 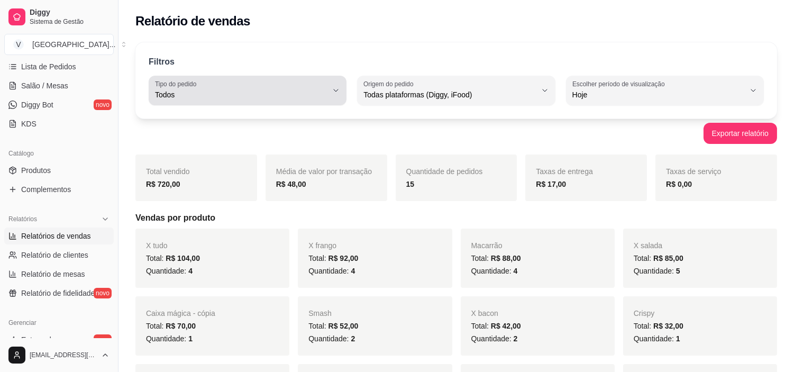 I want to click on span: Smash, so click(x=320, y=313).